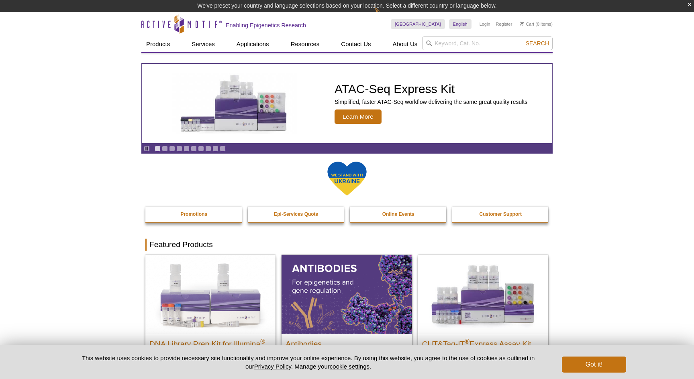  Describe the element at coordinates (253, 44) in the screenshot. I see `a: Applications` at that location.